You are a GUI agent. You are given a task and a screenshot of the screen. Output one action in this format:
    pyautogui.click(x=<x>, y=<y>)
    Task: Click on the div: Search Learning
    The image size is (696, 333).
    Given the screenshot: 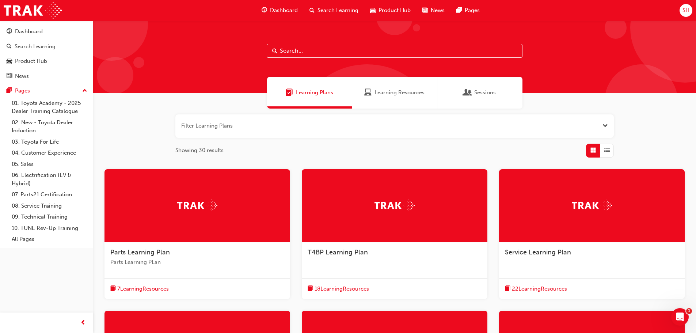 What is the action you would take?
    pyautogui.click(x=35, y=46)
    